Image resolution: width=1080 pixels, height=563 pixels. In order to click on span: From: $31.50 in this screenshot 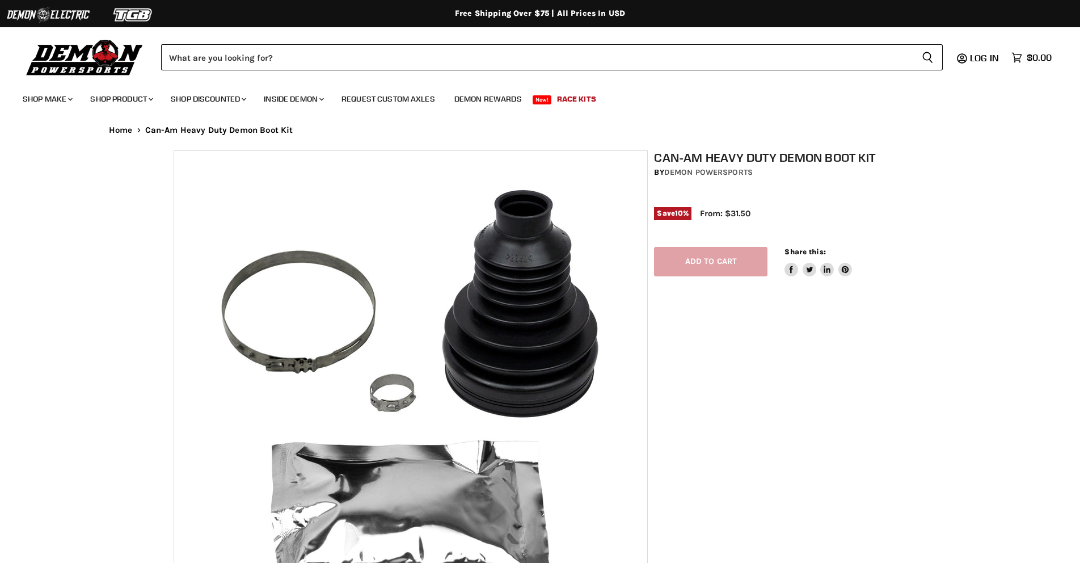, I will do `click(725, 213)`.